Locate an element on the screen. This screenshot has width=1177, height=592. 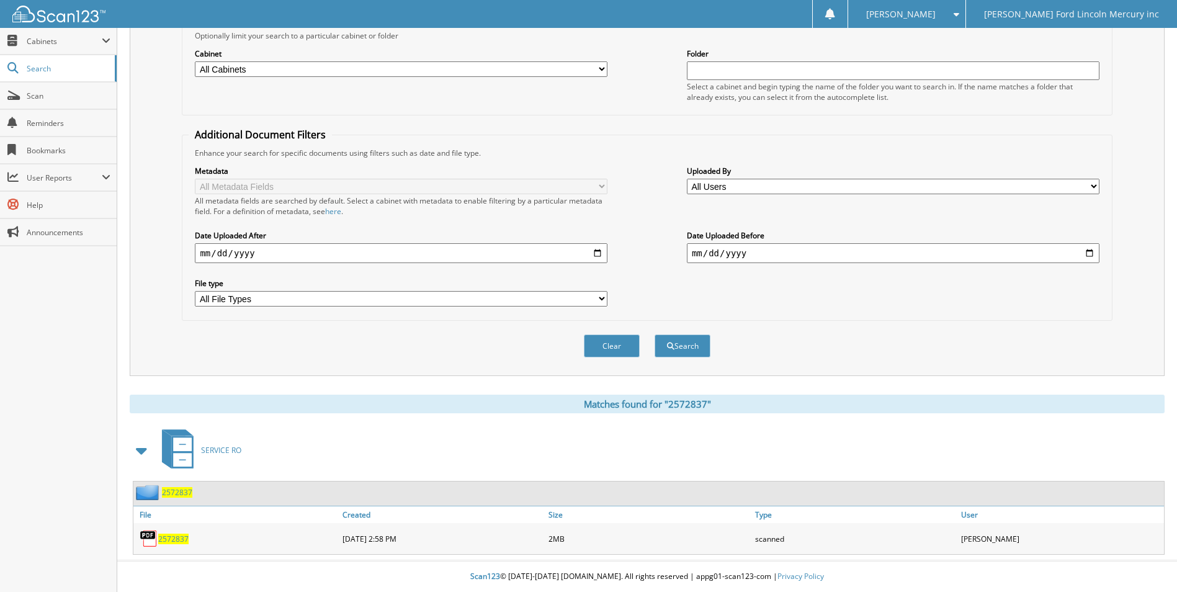
label: File type is located at coordinates (401, 283).